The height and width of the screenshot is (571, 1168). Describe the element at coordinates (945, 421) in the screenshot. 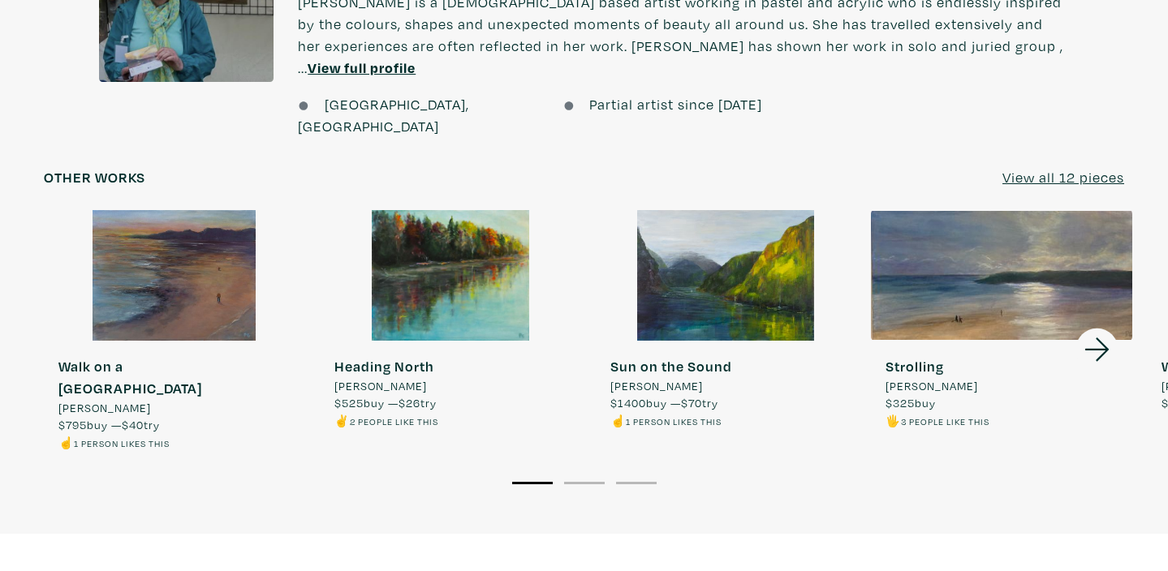

I see `small: 3 people like this` at that location.